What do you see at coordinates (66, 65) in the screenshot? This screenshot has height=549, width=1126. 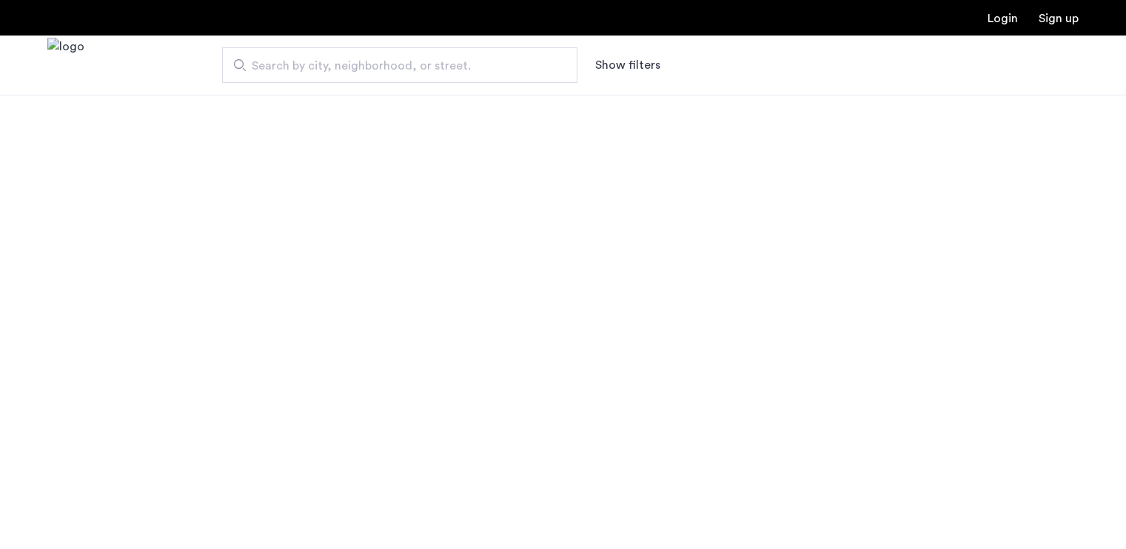 I see `img: logo` at bounding box center [66, 65].